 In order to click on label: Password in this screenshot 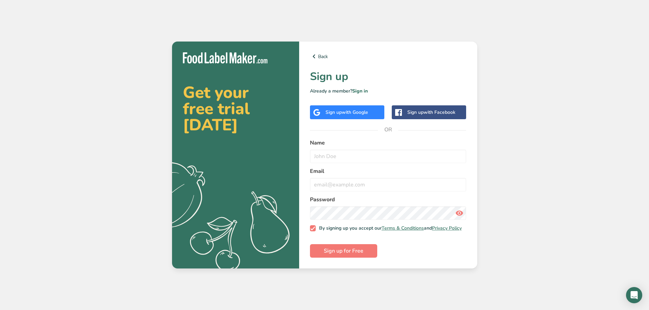, I will do `click(388, 200)`.